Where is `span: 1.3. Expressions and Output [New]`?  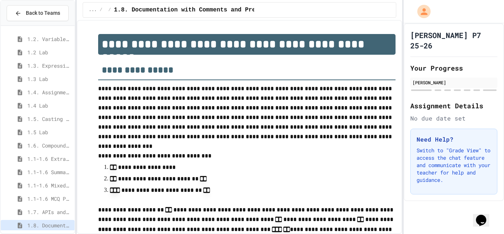
span: 1.3. Expressions and Output [New] is located at coordinates (49, 65).